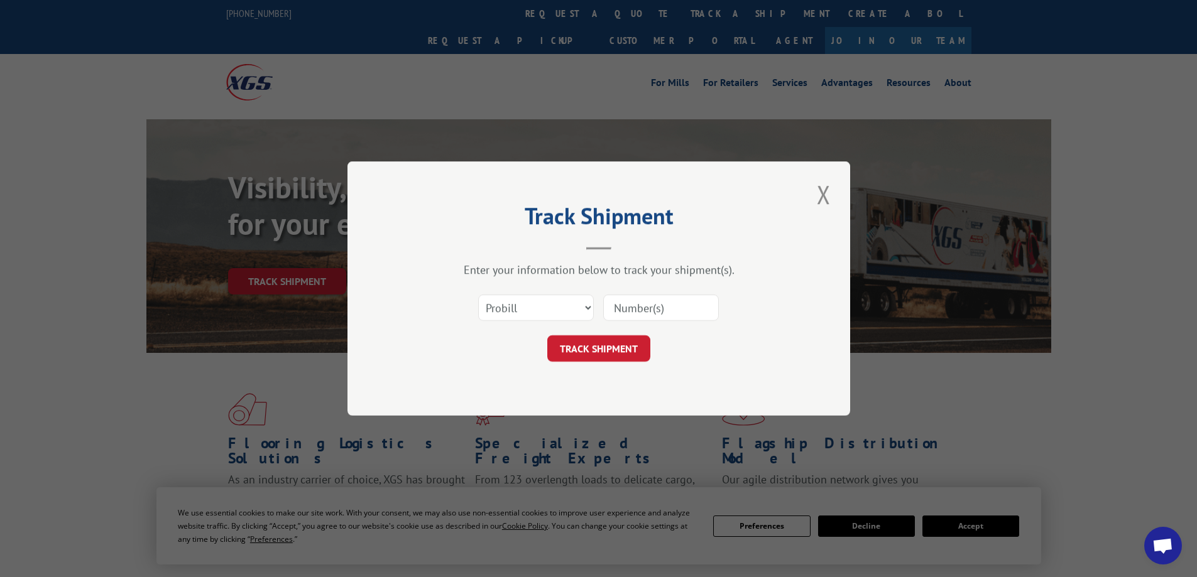 The image size is (1197, 577). I want to click on button: Close modal, so click(824, 194).